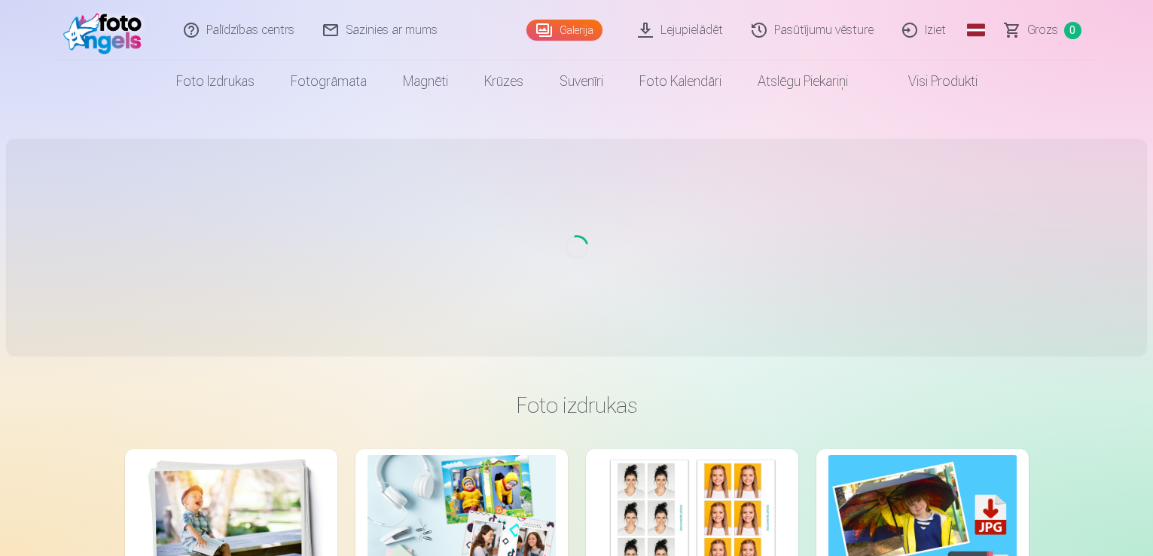 This screenshot has height=556, width=1153. Describe the element at coordinates (328, 81) in the screenshot. I see `a: Fotogrāmata` at that location.